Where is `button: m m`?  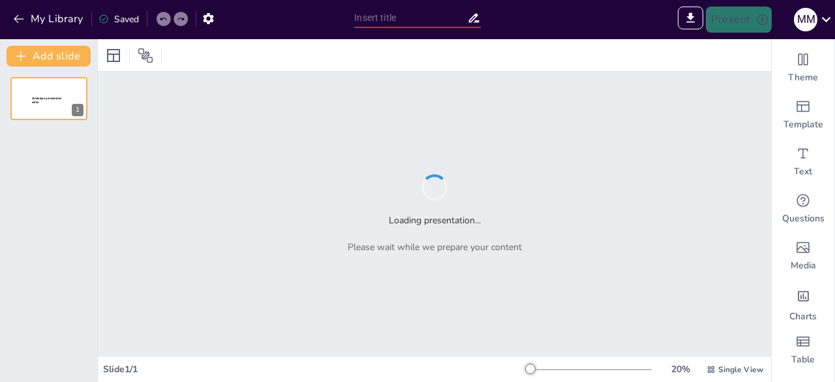
button: m m is located at coordinates (806, 20).